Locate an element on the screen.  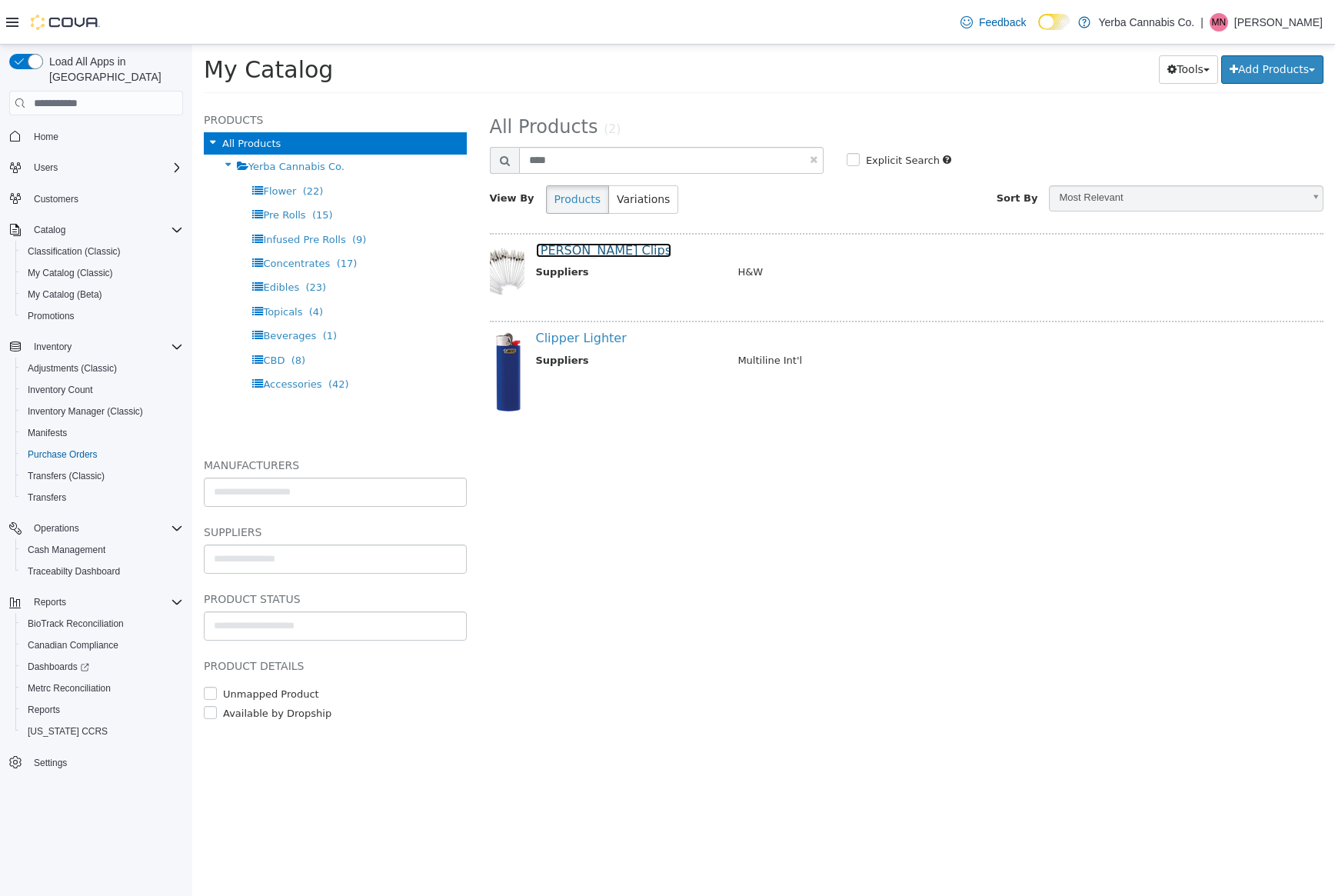
a: My Catalog (Classic) is located at coordinates (70, 273).